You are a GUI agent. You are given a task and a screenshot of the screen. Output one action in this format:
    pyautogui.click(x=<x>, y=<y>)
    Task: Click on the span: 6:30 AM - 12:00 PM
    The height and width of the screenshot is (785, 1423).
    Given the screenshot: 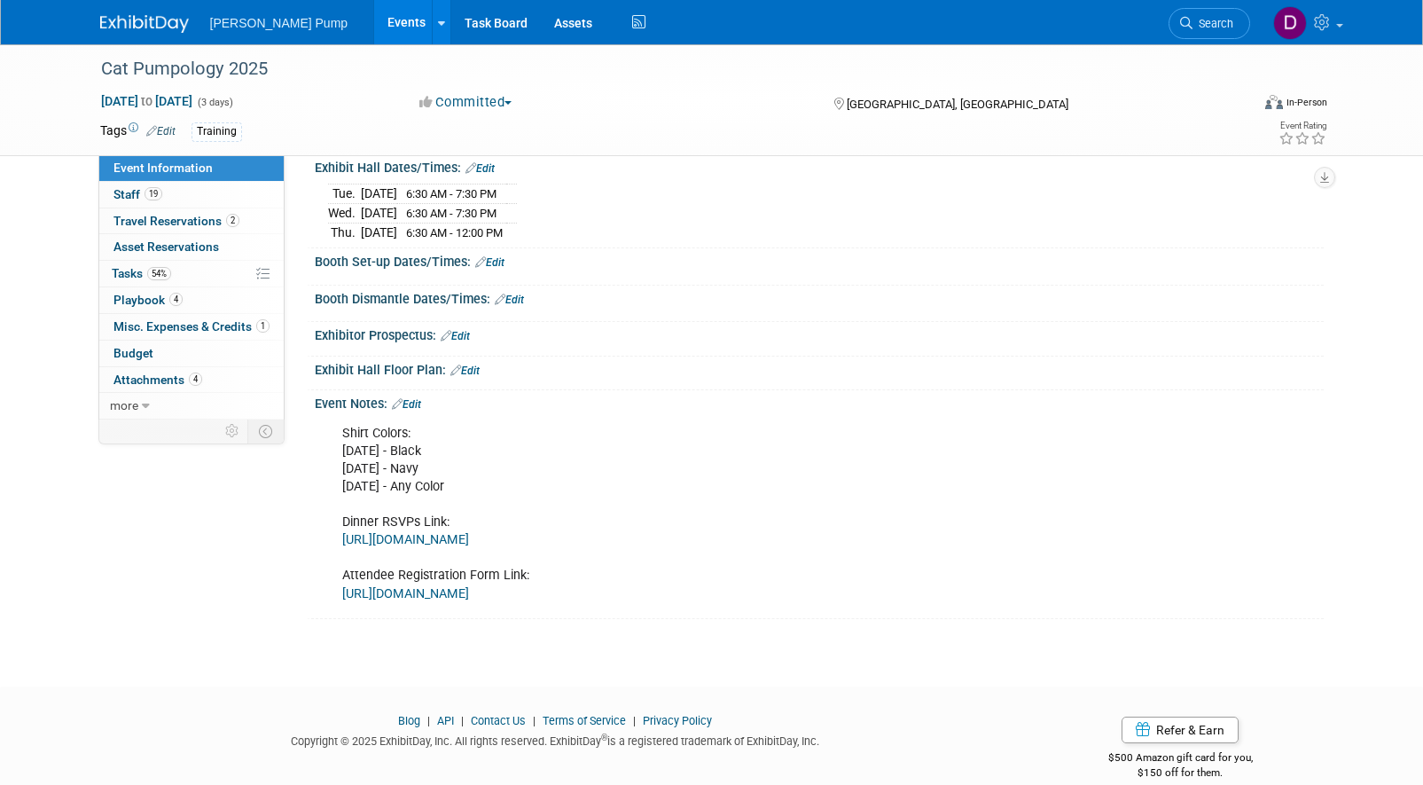 What is the action you would take?
    pyautogui.click(x=454, y=232)
    